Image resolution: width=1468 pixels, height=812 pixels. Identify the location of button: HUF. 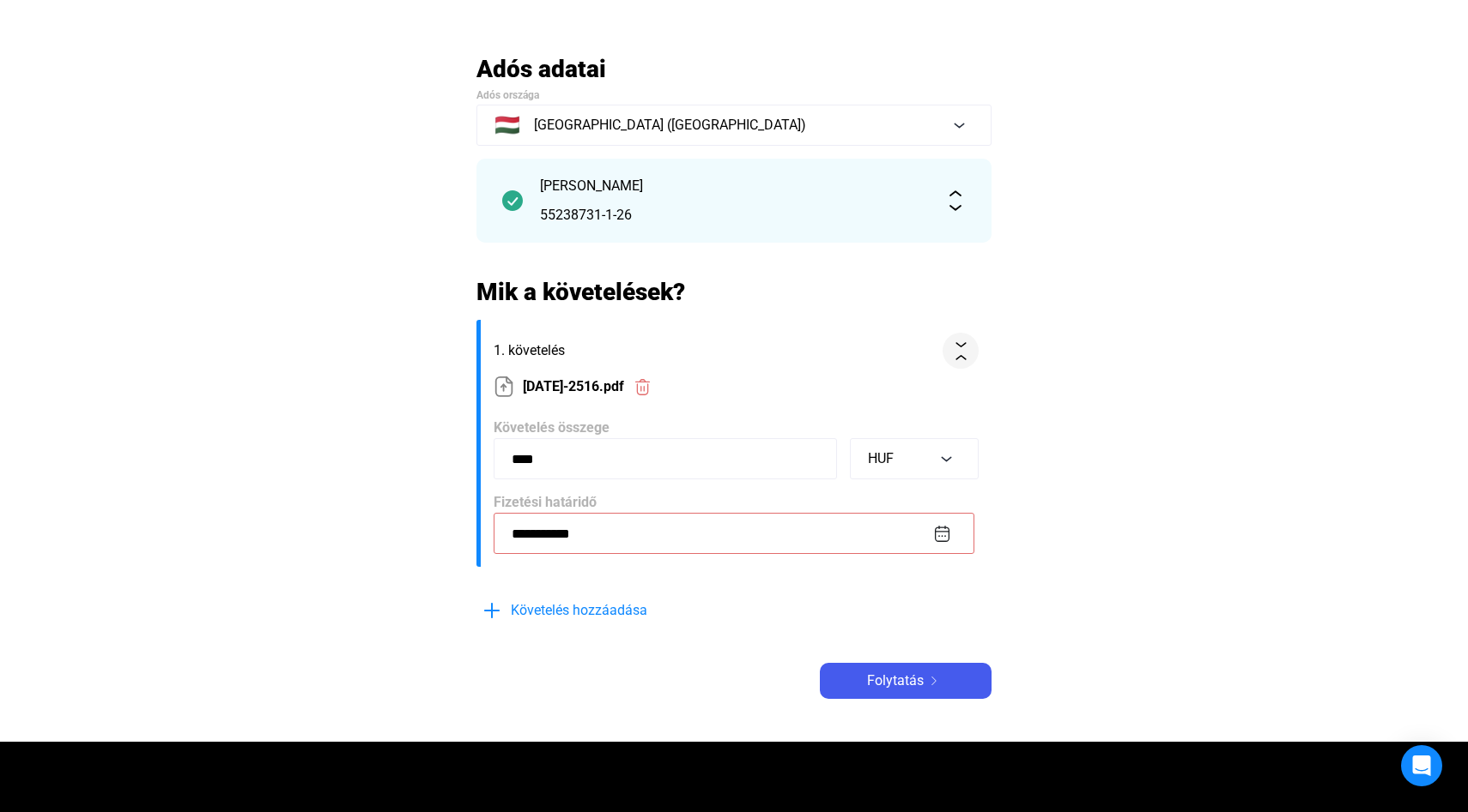
(914, 459).